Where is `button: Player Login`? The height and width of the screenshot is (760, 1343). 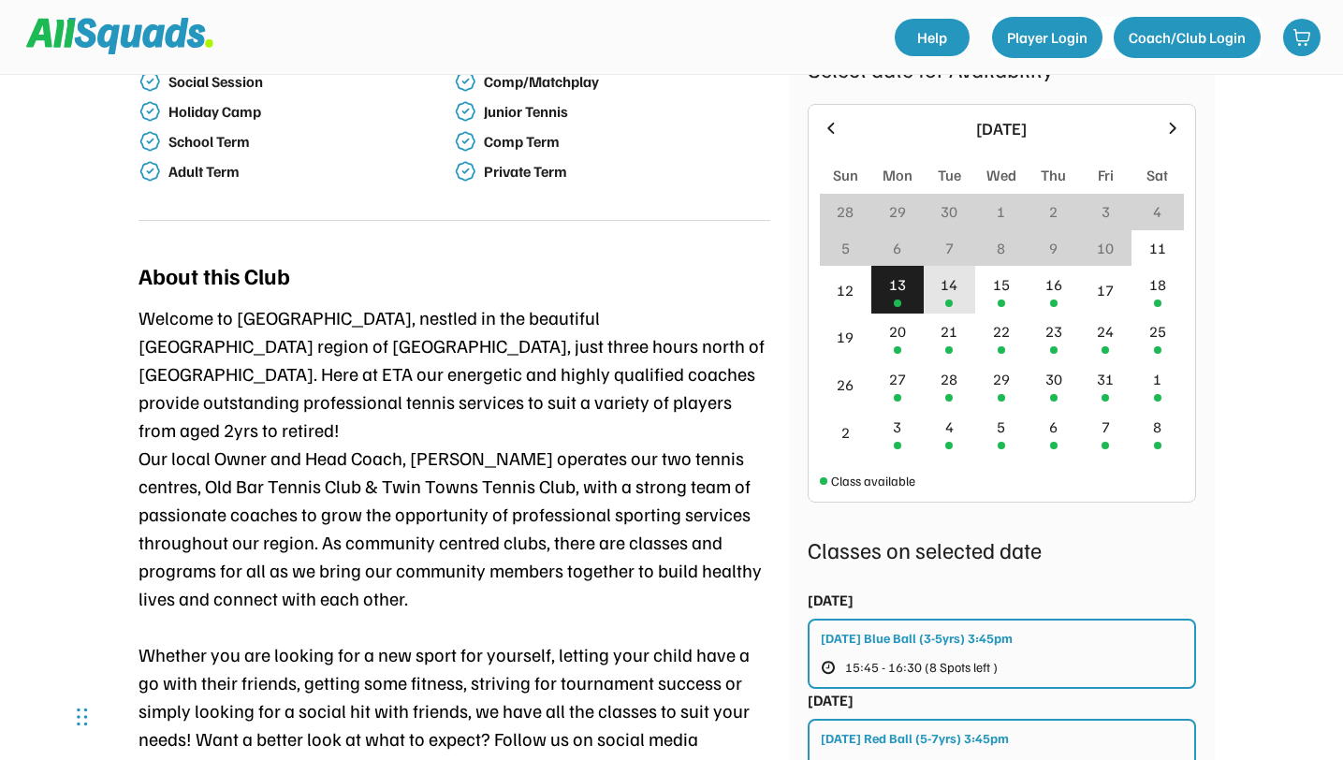
button: Player Login is located at coordinates (1047, 37).